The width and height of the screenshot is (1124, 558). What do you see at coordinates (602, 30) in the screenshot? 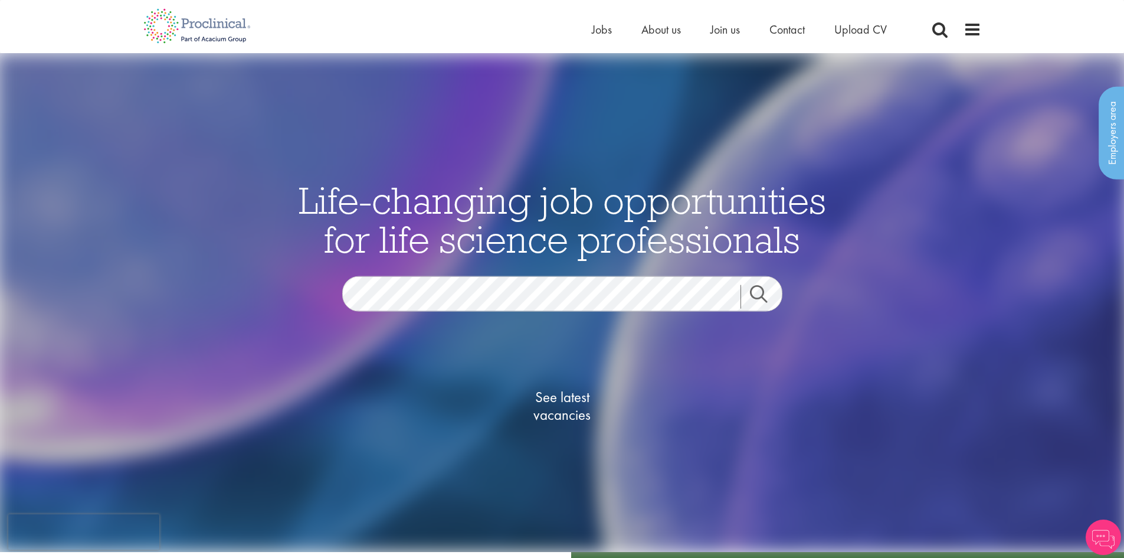
I see `a: Jobs` at bounding box center [602, 30].